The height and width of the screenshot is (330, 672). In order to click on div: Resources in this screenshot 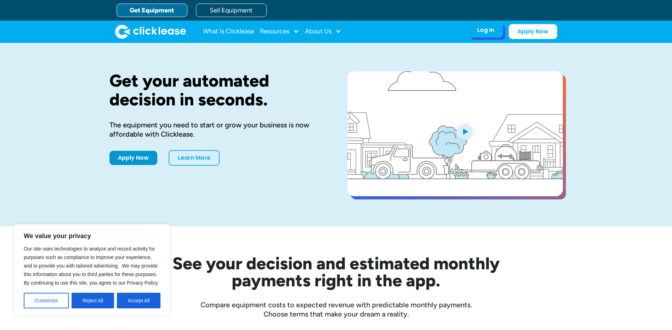, I will do `click(280, 32)`.